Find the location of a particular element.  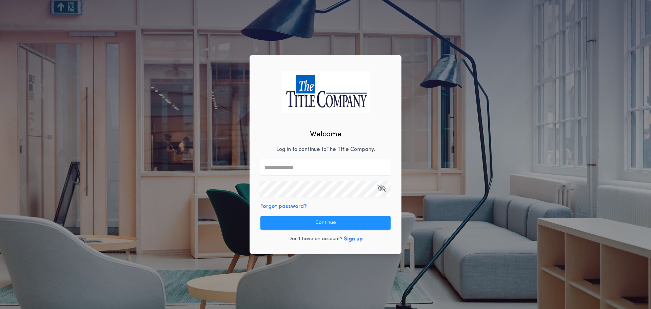

button: Forgot password? is located at coordinates (284, 207).